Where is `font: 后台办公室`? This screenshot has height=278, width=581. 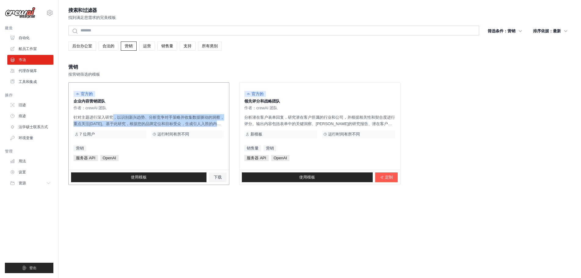
font: 后台办公室 is located at coordinates (82, 46).